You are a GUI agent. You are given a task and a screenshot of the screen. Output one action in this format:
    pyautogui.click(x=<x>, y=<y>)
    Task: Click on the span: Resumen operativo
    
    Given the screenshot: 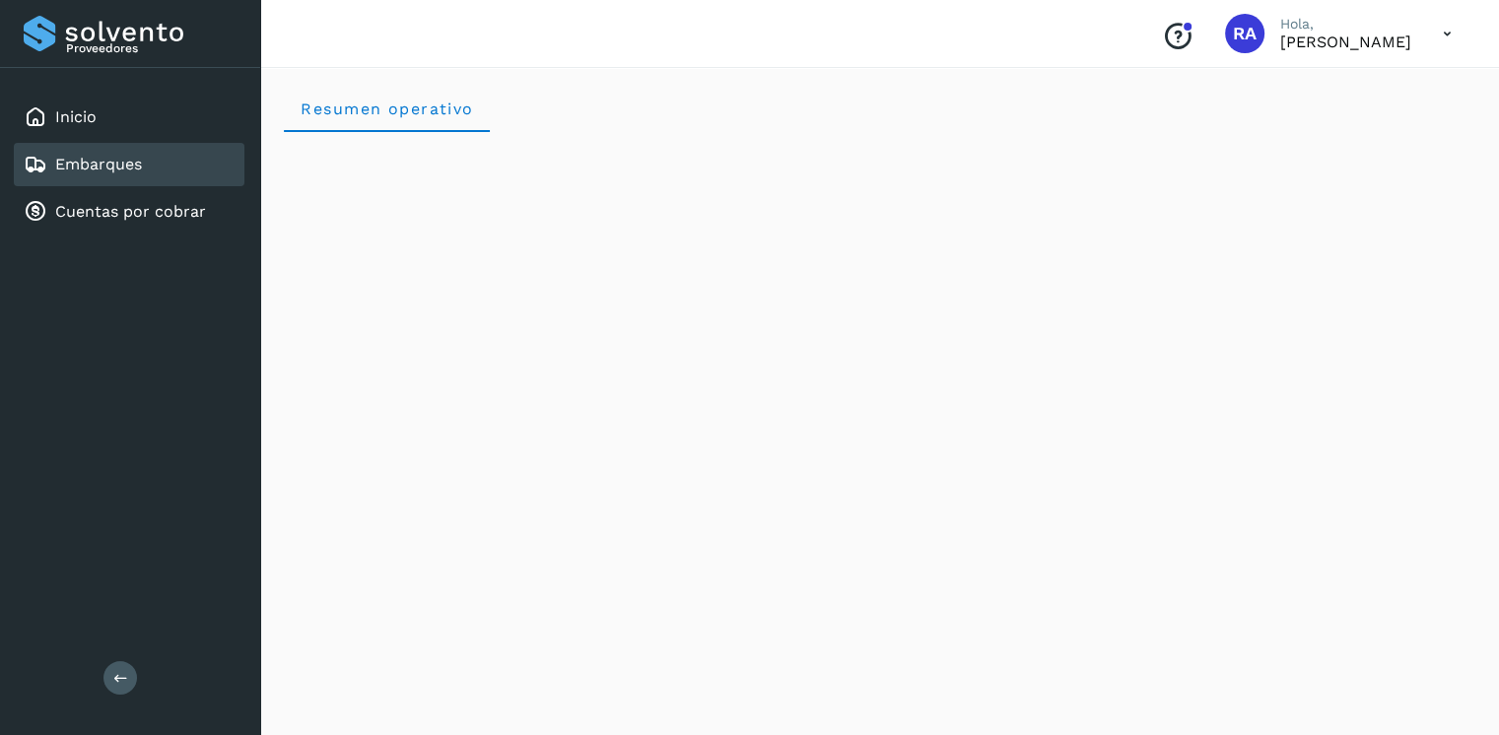 What is the action you would take?
    pyautogui.click(x=386, y=108)
    